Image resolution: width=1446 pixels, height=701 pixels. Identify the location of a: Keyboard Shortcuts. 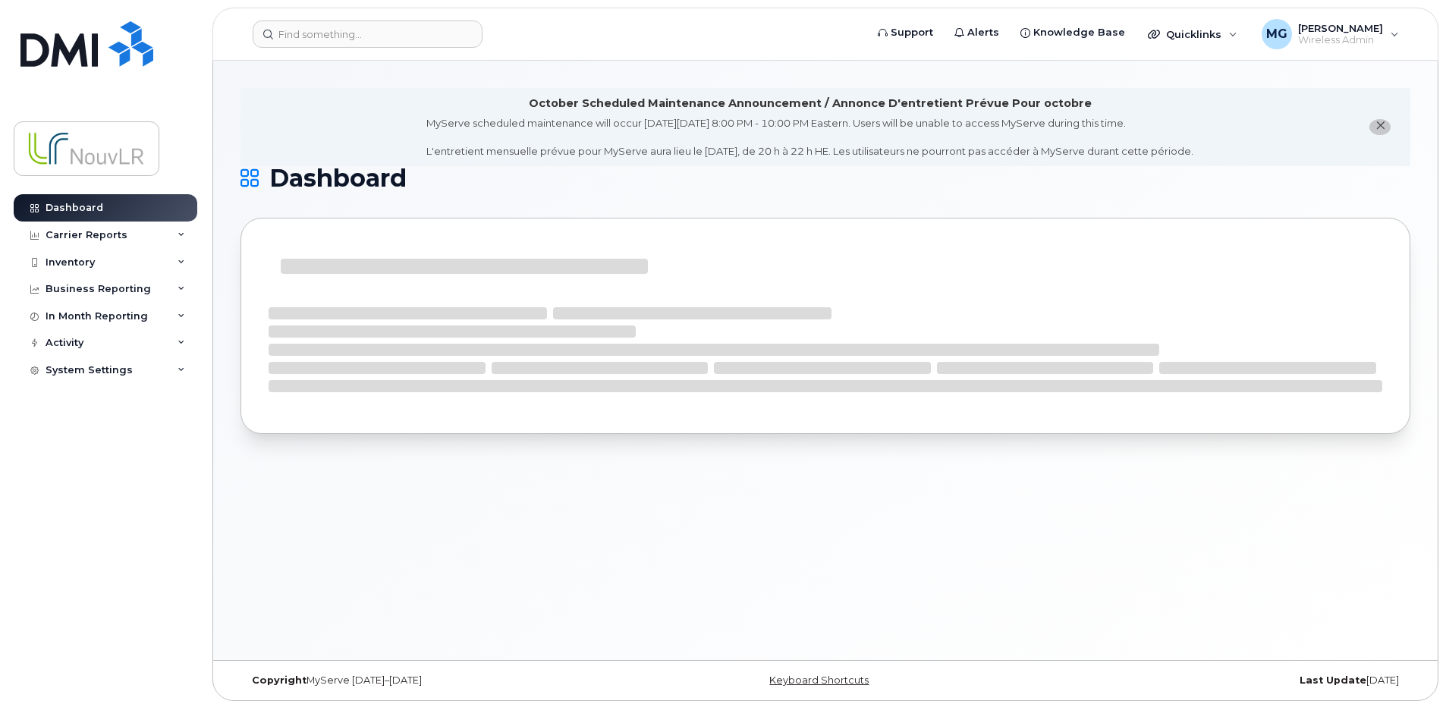
(819, 680).